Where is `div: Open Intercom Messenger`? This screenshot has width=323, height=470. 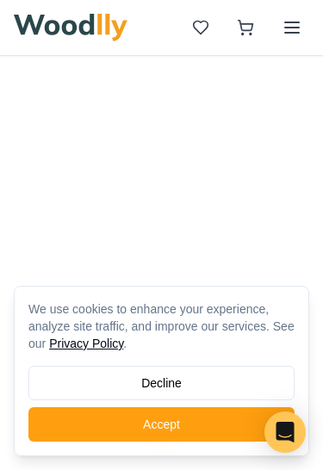 div: Open Intercom Messenger is located at coordinates (285, 432).